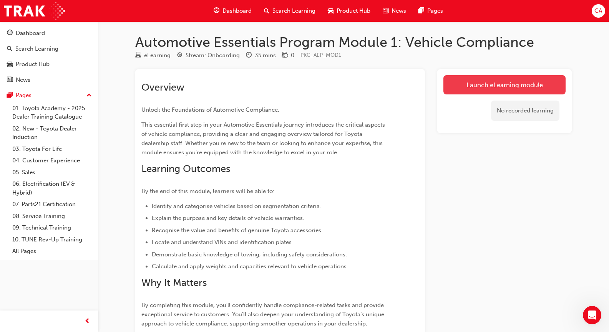 The width and height of the screenshot is (609, 332). Describe the element at coordinates (284, 56) in the screenshot. I see `span: money-icon` at that location.